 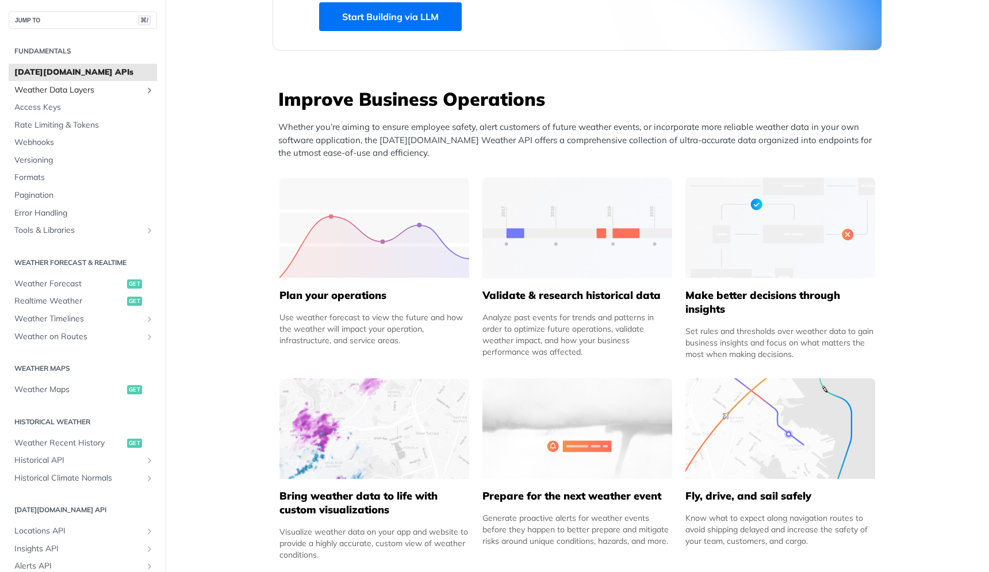 What do you see at coordinates (780, 428) in the screenshot?
I see `img: 994b3d6-mask-group-32x.svg` at bounding box center [780, 428].